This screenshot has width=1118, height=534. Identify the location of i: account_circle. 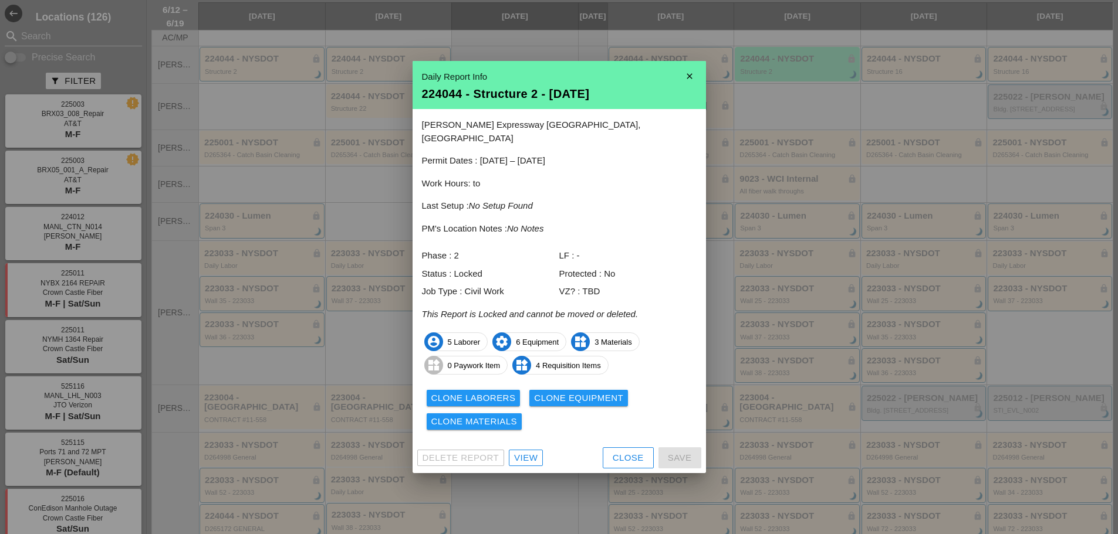
(434, 342).